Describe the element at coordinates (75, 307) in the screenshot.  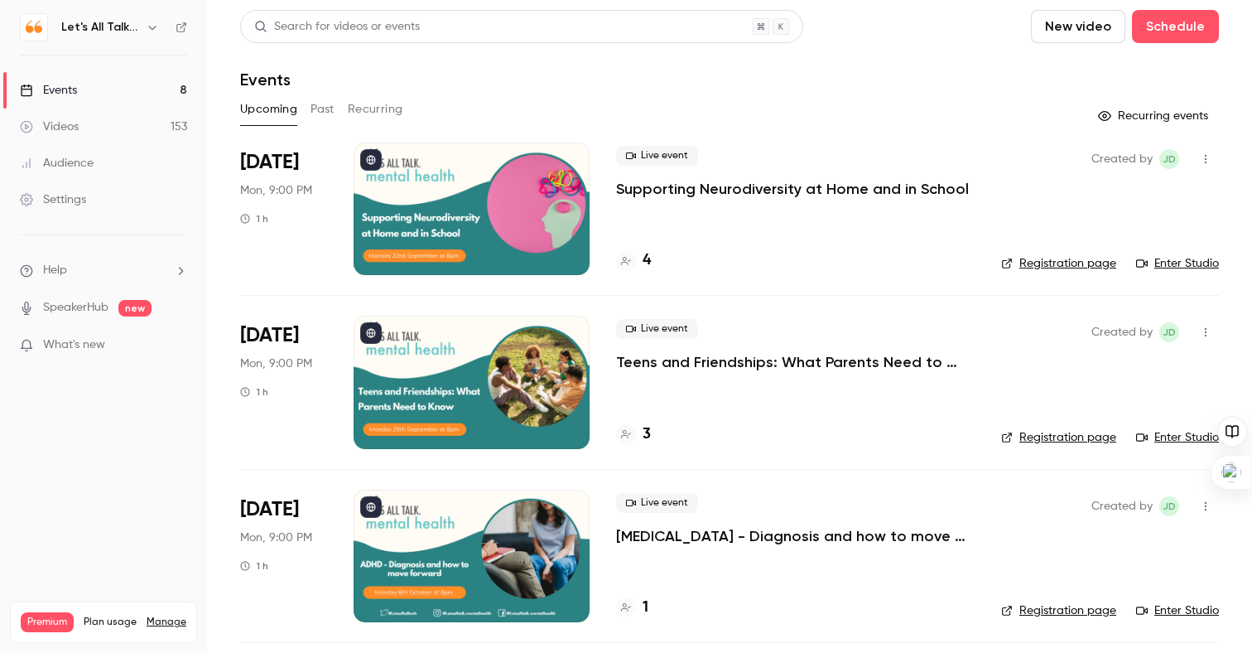
I see `a: SpeakerHub` at that location.